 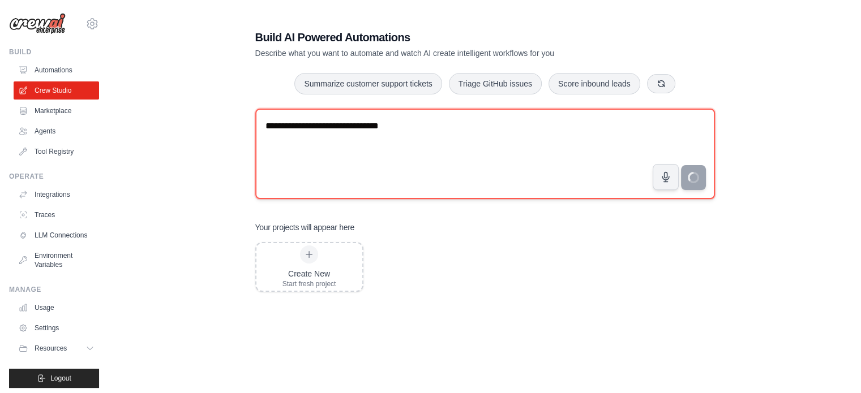 What do you see at coordinates (50, 349) in the screenshot?
I see `span: Resources` at bounding box center [50, 349].